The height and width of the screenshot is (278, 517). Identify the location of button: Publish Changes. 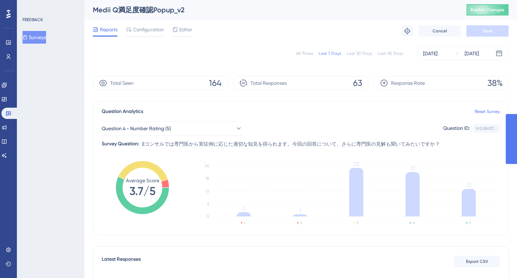
(488, 10).